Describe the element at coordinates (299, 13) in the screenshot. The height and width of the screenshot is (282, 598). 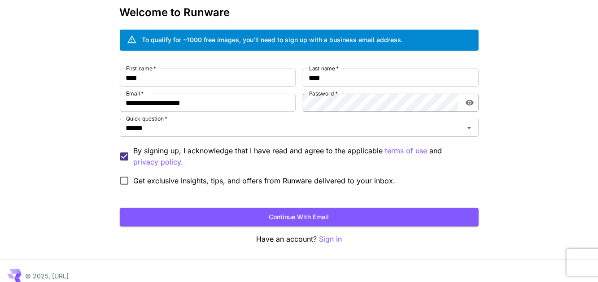
I see `h3: Welcome to Runware` at that location.